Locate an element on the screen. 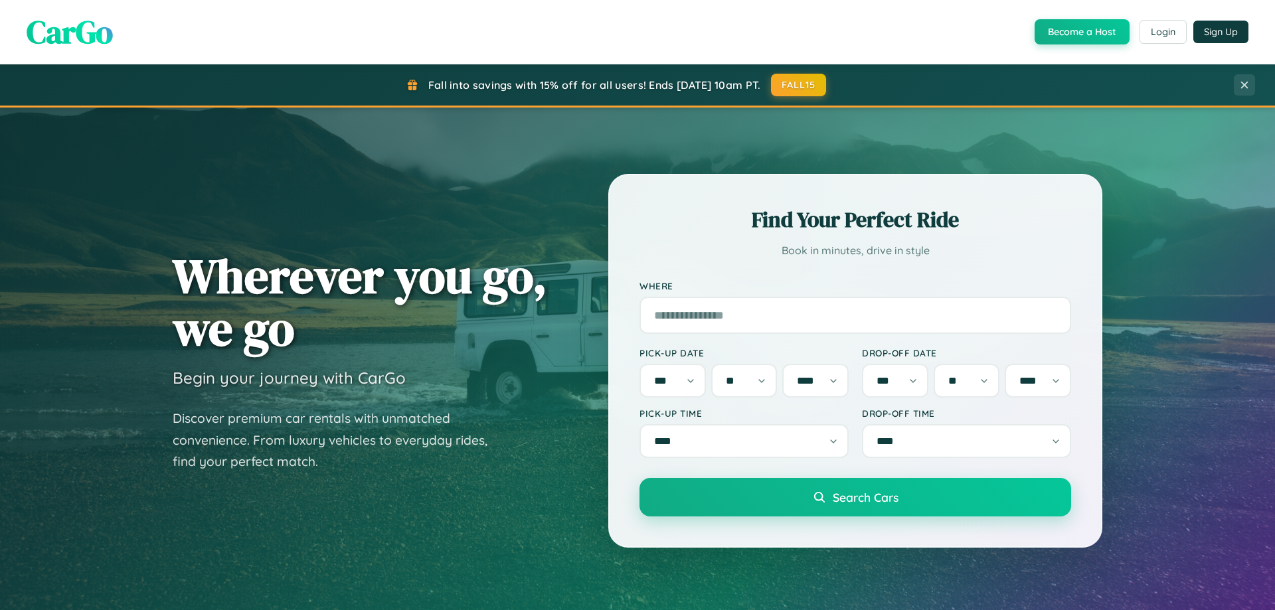  button: Become a Host is located at coordinates (1082, 32).